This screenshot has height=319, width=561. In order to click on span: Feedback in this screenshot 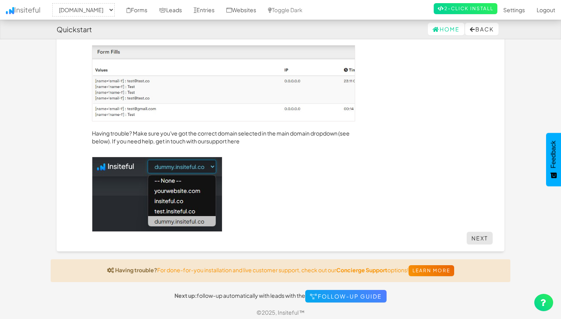, I will do `click(553, 154)`.